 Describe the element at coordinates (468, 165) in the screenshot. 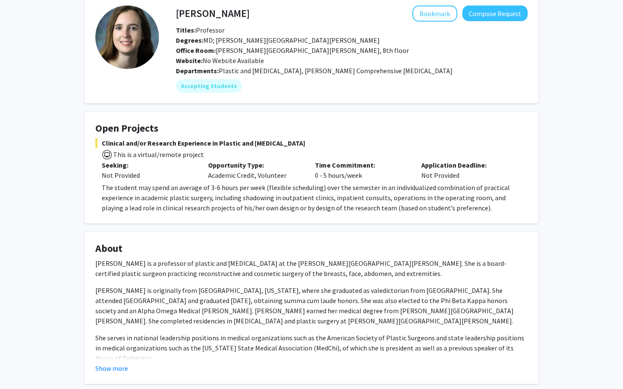

I see `p: Application Deadline:` at that location.